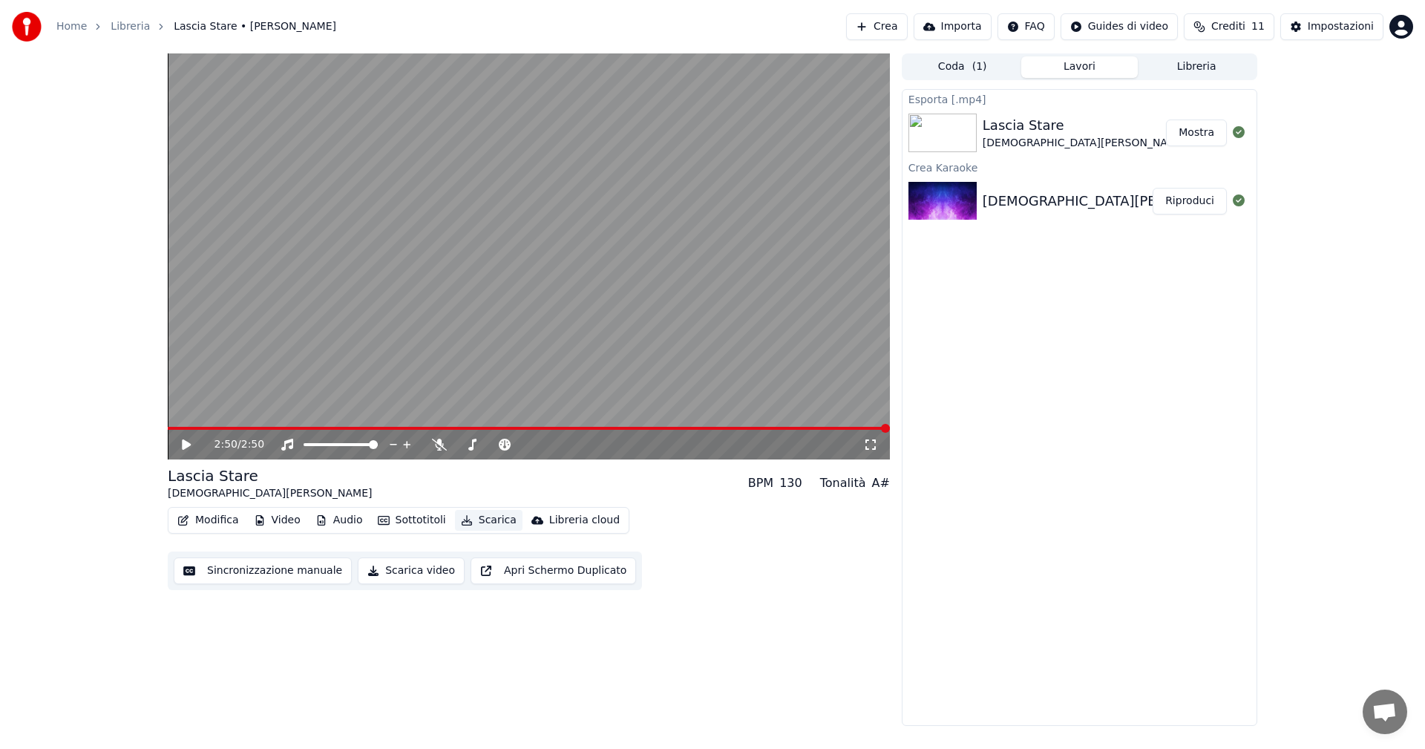 The image size is (1425, 749). What do you see at coordinates (1332, 27) in the screenshot?
I see `button: Impostazioni` at bounding box center [1332, 27].